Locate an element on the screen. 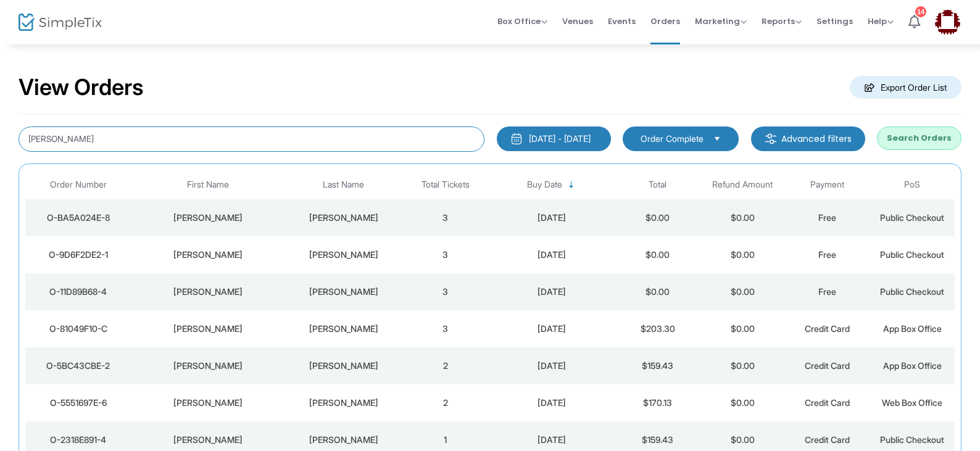 This screenshot has width=980, height=451. div: schneider is located at coordinates (343, 329).